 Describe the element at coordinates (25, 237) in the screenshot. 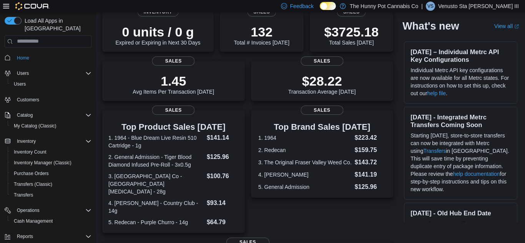

I see `span: Reports` at that location.